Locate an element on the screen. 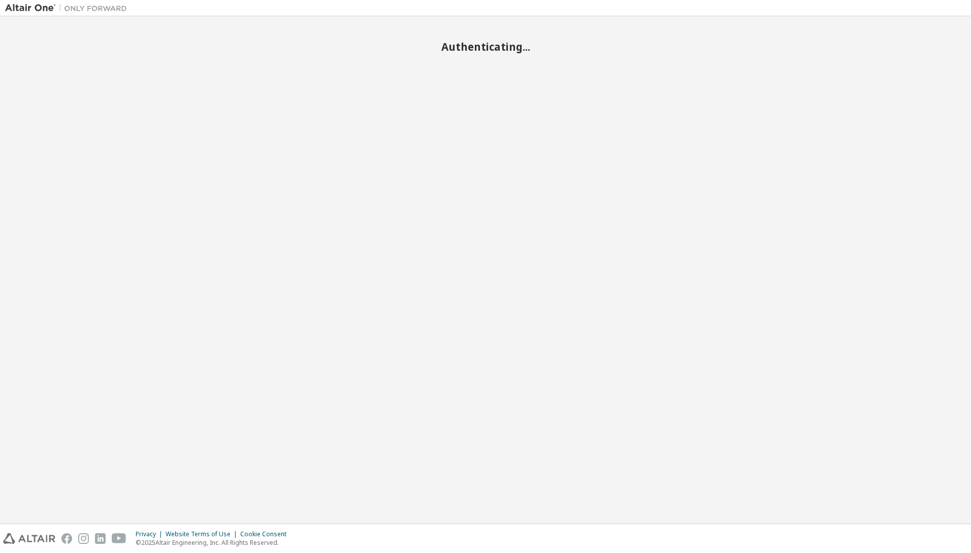 The height and width of the screenshot is (553, 971). div: Privacy is located at coordinates (150, 535).